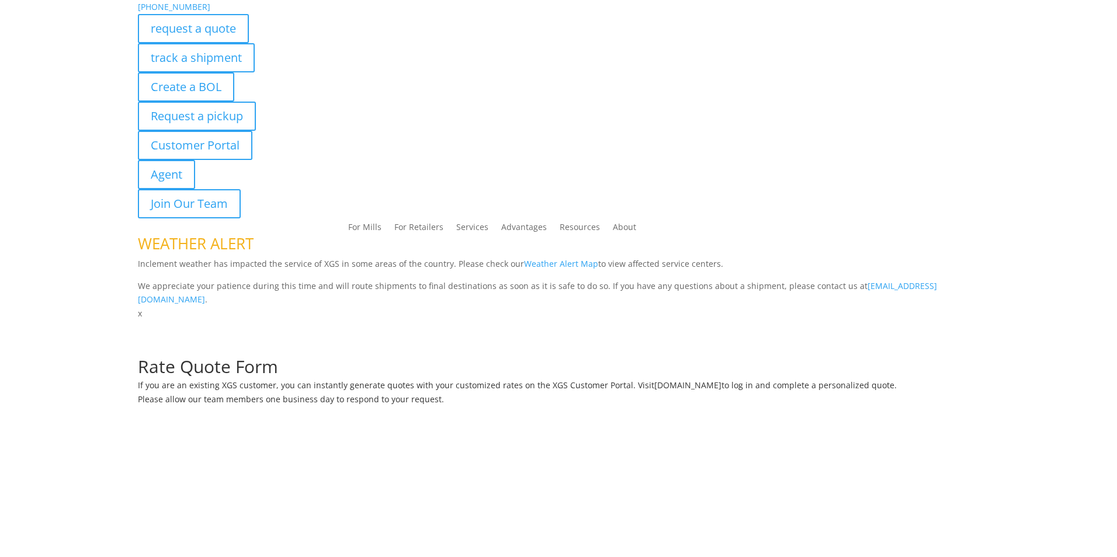 The height and width of the screenshot is (557, 1117). Describe the element at coordinates (558, 293) in the screenshot. I see `p: We appreciate your patience during this time and will route shipments to final destinations as so...` at that location.